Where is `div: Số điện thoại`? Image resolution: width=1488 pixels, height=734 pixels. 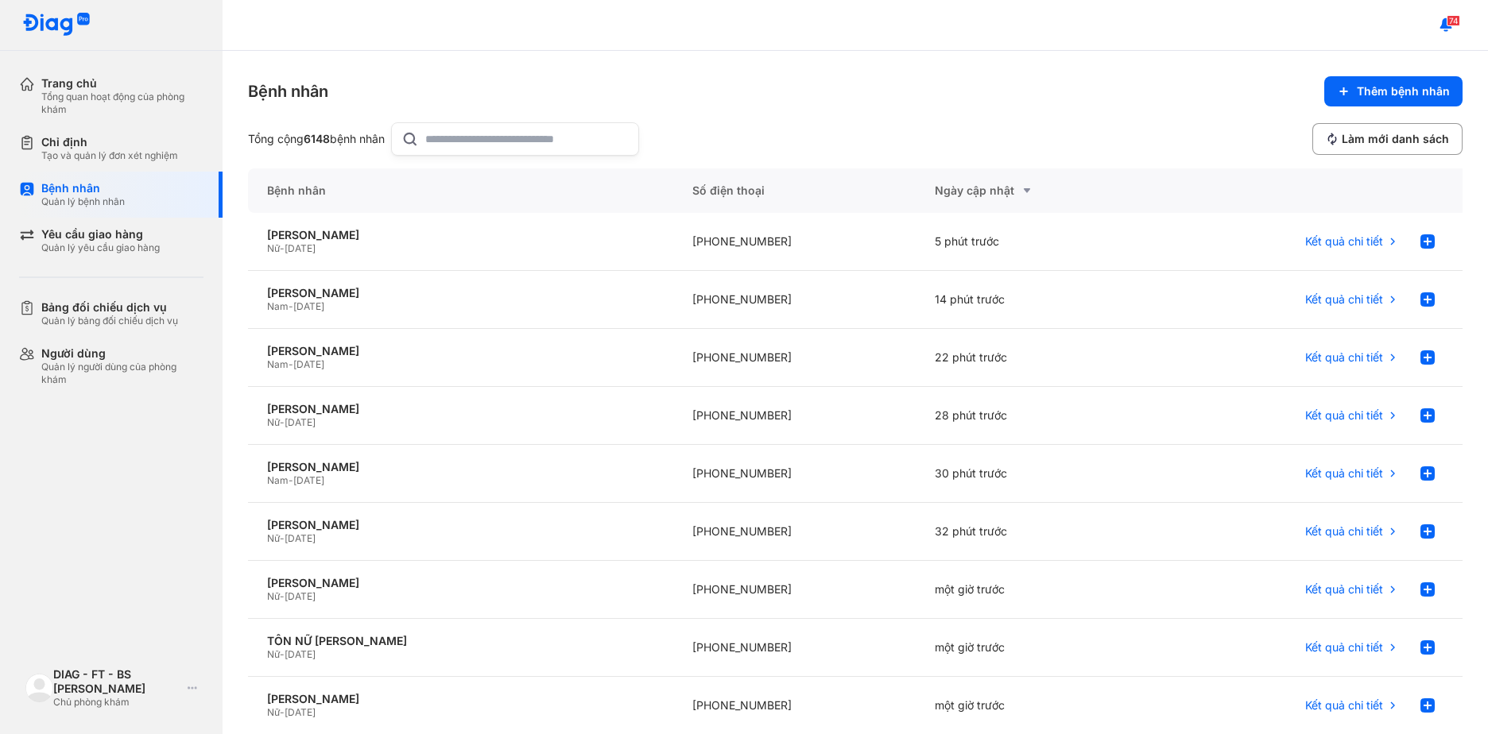 div: Số điện thoại is located at coordinates (795, 191).